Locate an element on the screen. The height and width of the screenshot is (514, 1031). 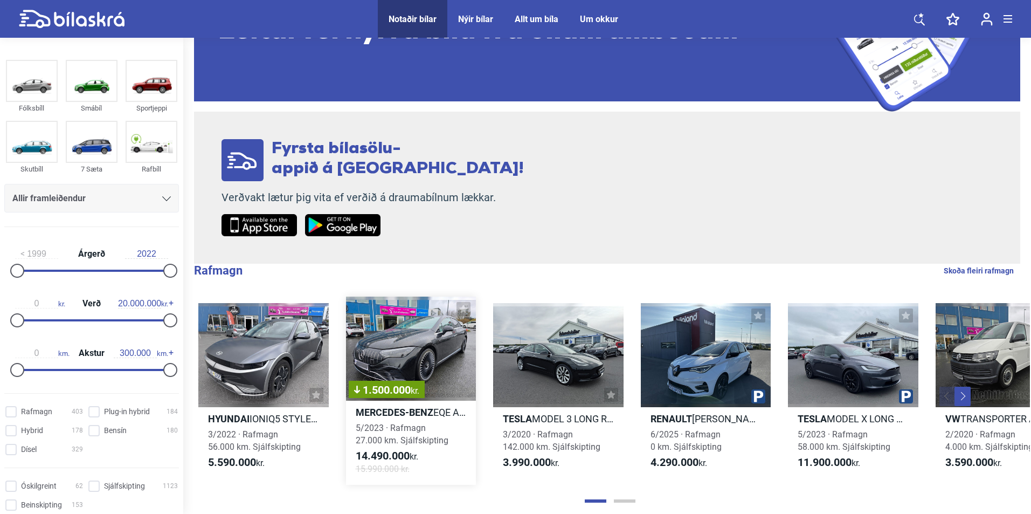
span: Rafmagn is located at coordinates (37, 411).